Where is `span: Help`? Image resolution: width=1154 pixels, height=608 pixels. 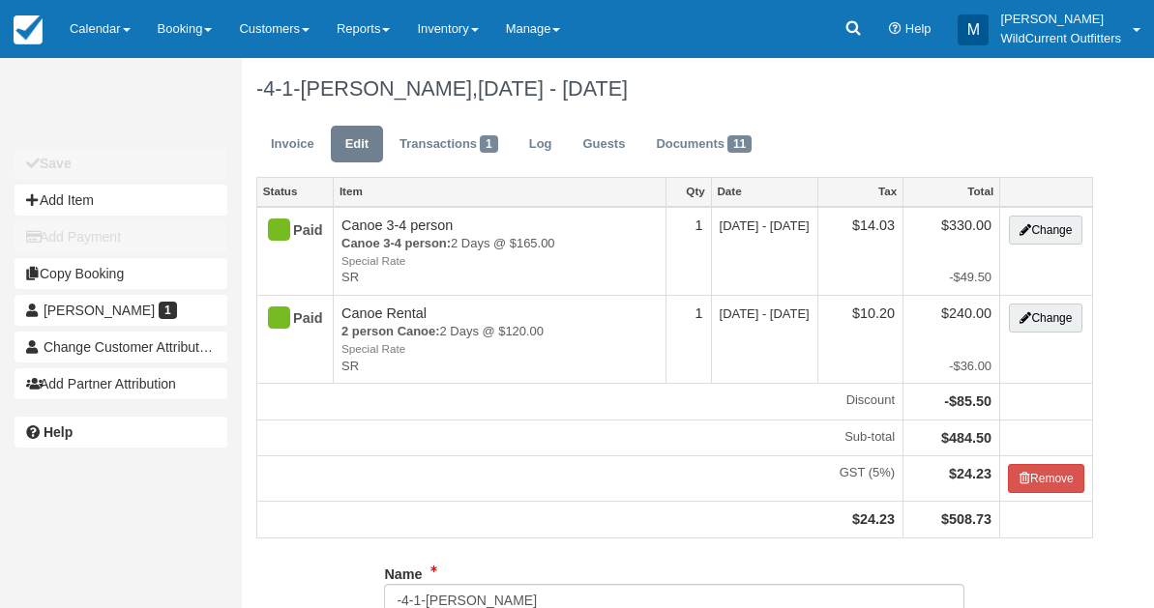 span: Help is located at coordinates (918, 28).